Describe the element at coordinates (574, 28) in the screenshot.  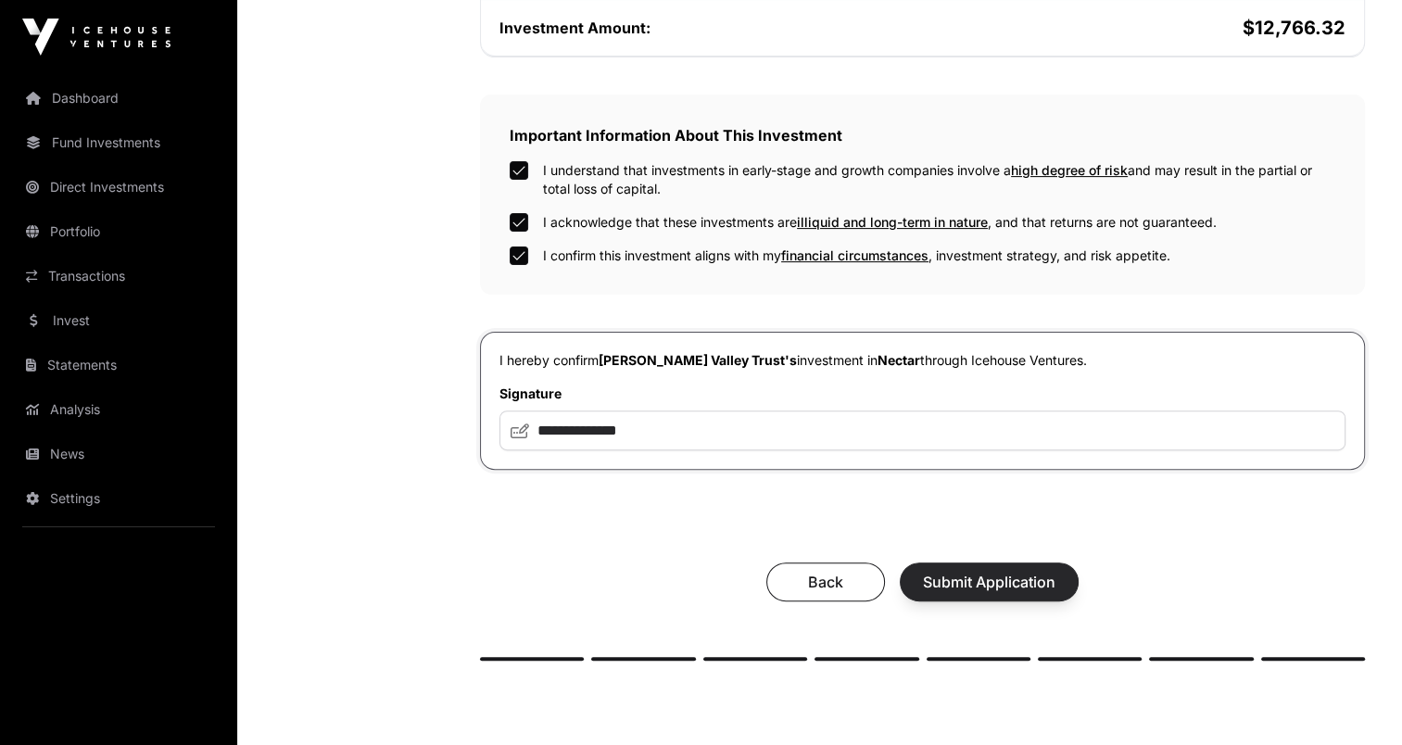
I see `span: Investment Amount:` at that location.